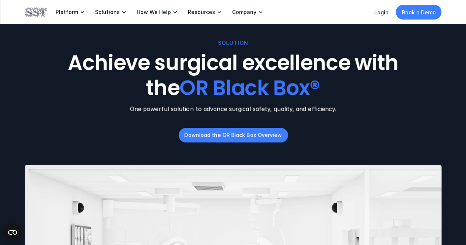 This screenshot has height=245, width=466. What do you see at coordinates (202, 12) in the screenshot?
I see `p: Resources` at bounding box center [202, 12].